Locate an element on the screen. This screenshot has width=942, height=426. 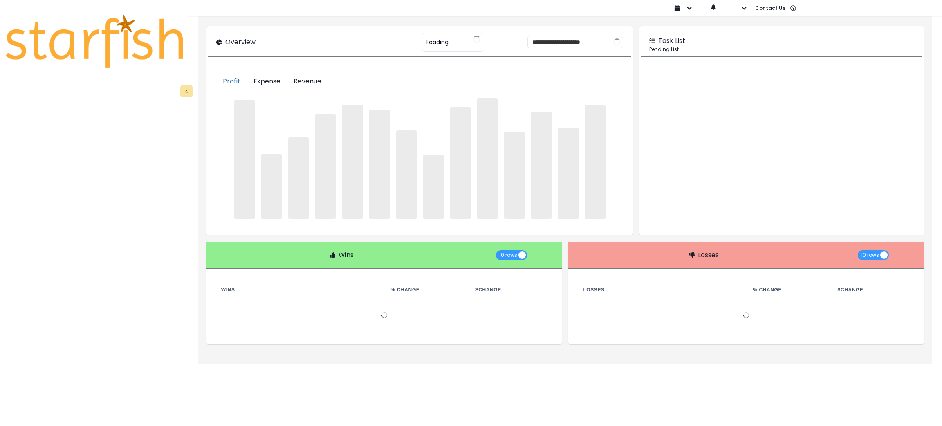
p: Pending List is located at coordinates (782, 49).